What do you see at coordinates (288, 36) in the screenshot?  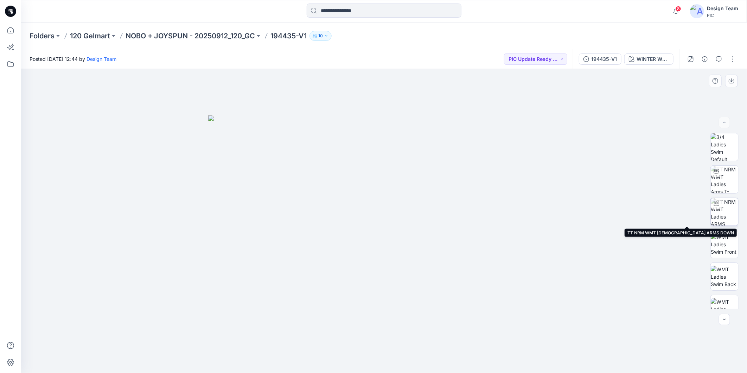 I see `p: 194435-V1` at bounding box center [288, 36].